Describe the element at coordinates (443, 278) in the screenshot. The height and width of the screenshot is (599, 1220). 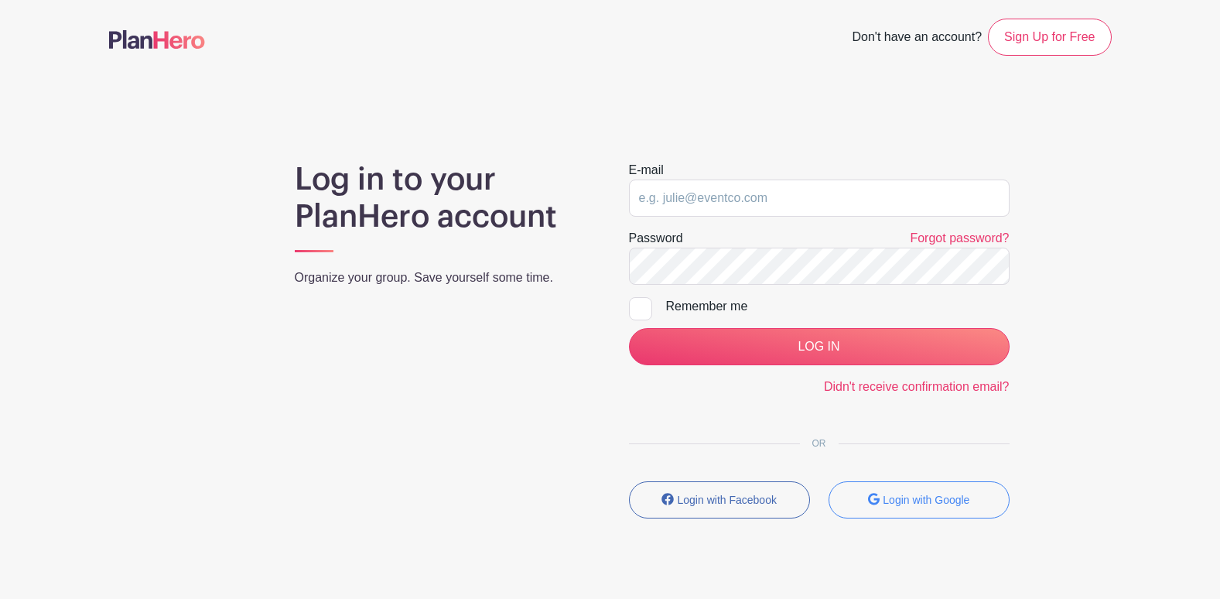
I see `p: Organize your group. Save yourself some time.` at that location.